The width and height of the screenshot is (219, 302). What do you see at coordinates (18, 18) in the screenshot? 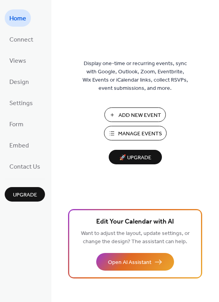
I see `a: Home` at bounding box center [18, 18].